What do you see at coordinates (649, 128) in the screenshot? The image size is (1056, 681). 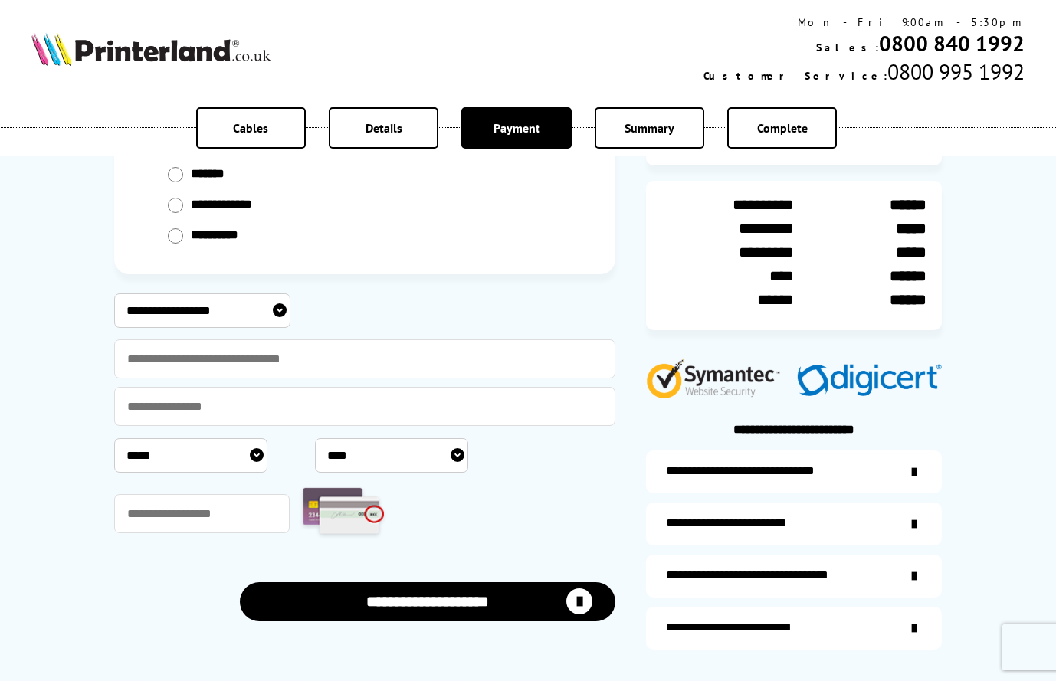 I see `span: Summary` at bounding box center [649, 128].